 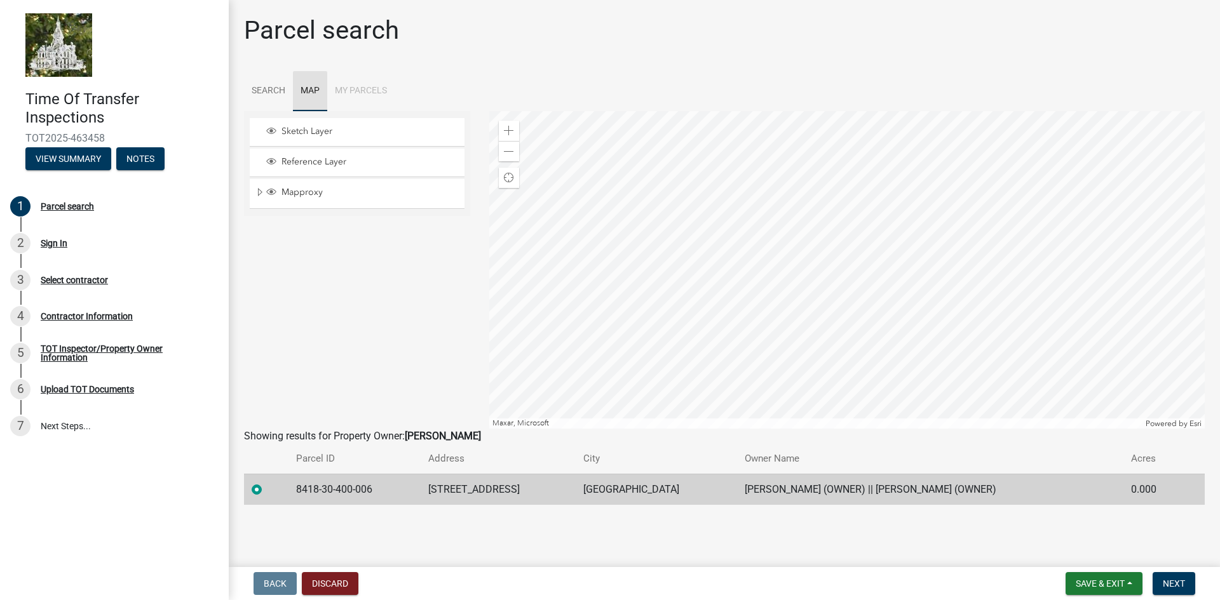 What do you see at coordinates (369, 192) in the screenshot?
I see `span: Mapproxy` at bounding box center [369, 192].